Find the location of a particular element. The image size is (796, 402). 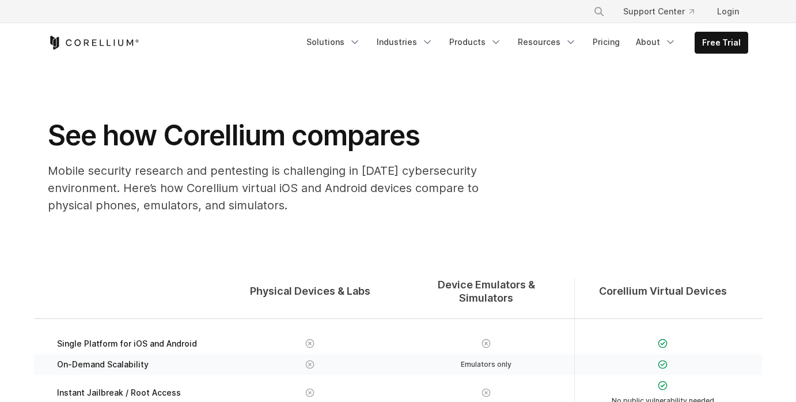

span: Device Emulators & Simulators is located at coordinates (486, 291).